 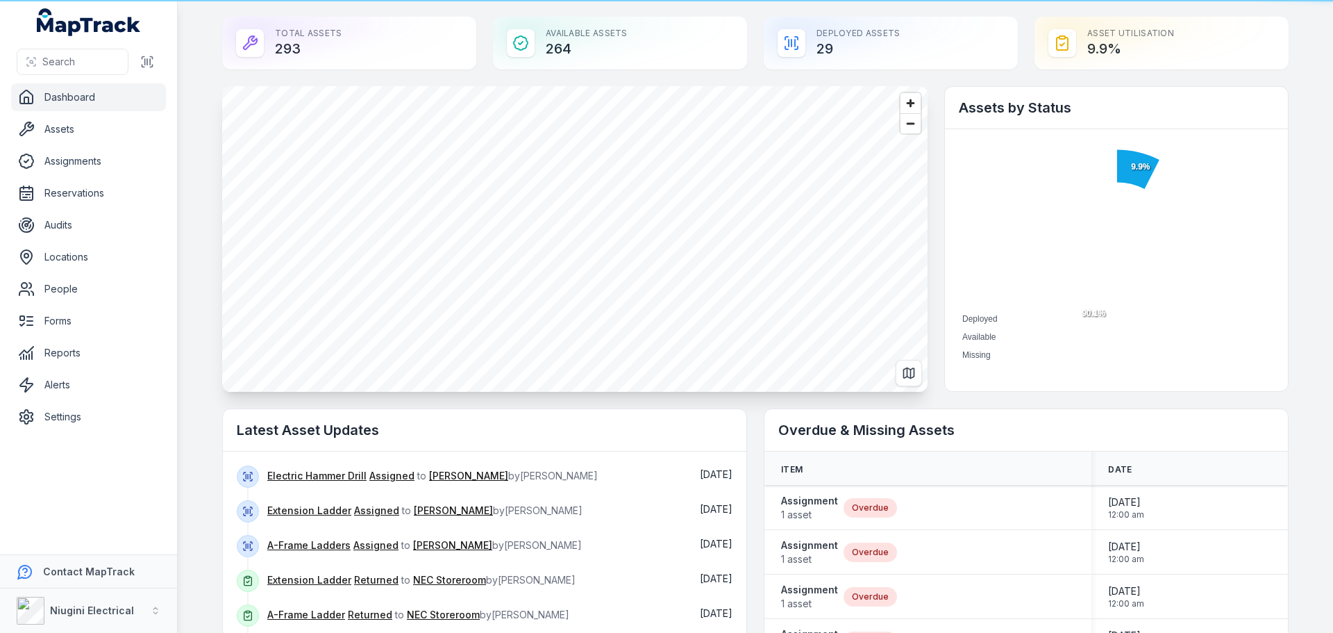 What do you see at coordinates (88, 289) in the screenshot?
I see `a: People` at bounding box center [88, 289].